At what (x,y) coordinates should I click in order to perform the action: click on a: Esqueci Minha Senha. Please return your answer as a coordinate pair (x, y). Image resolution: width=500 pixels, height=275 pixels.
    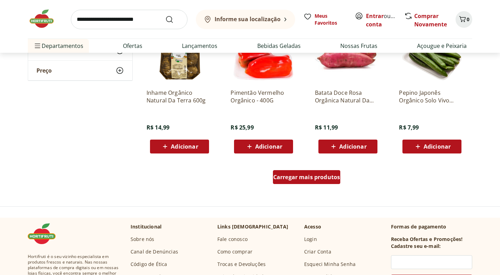
    Looking at the image, I should click on (330, 264).